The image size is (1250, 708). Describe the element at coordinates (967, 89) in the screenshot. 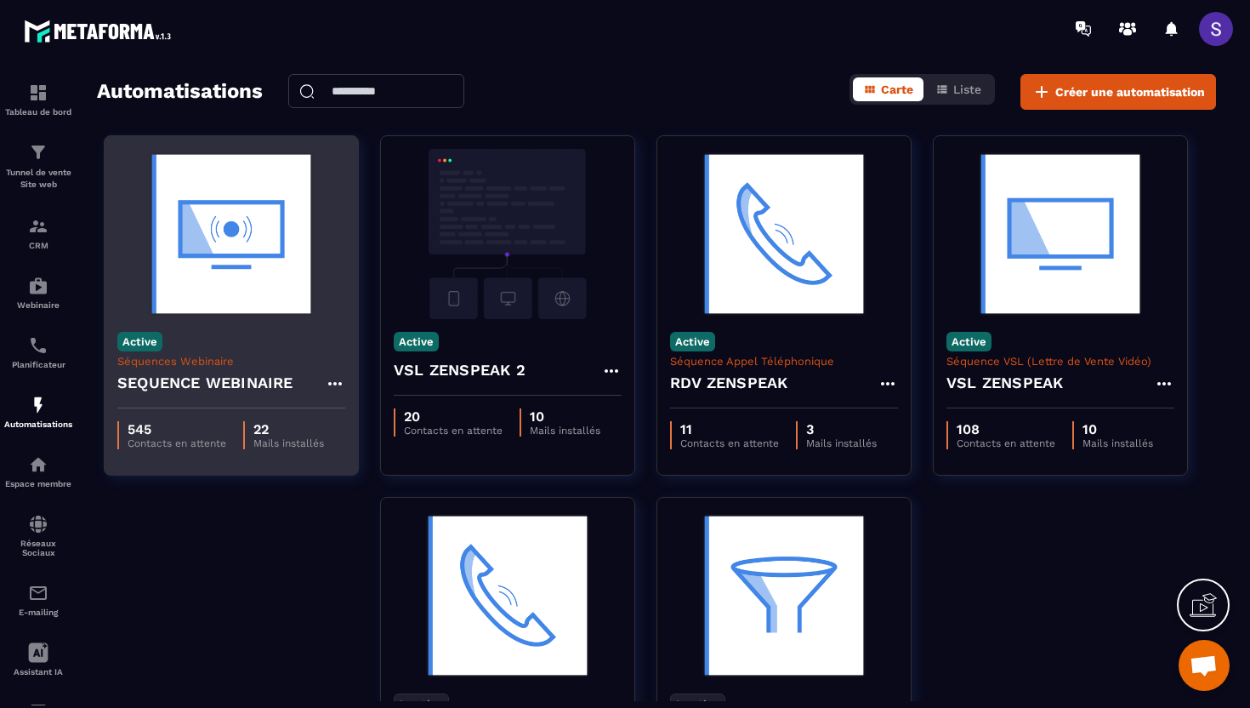

I see `span: Liste` at that location.